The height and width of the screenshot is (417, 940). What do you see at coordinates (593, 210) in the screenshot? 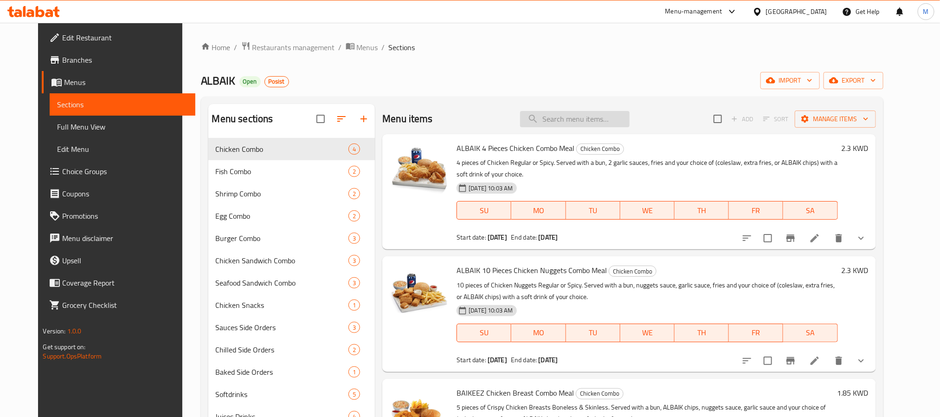
I see `span: TU` at bounding box center [593, 210].